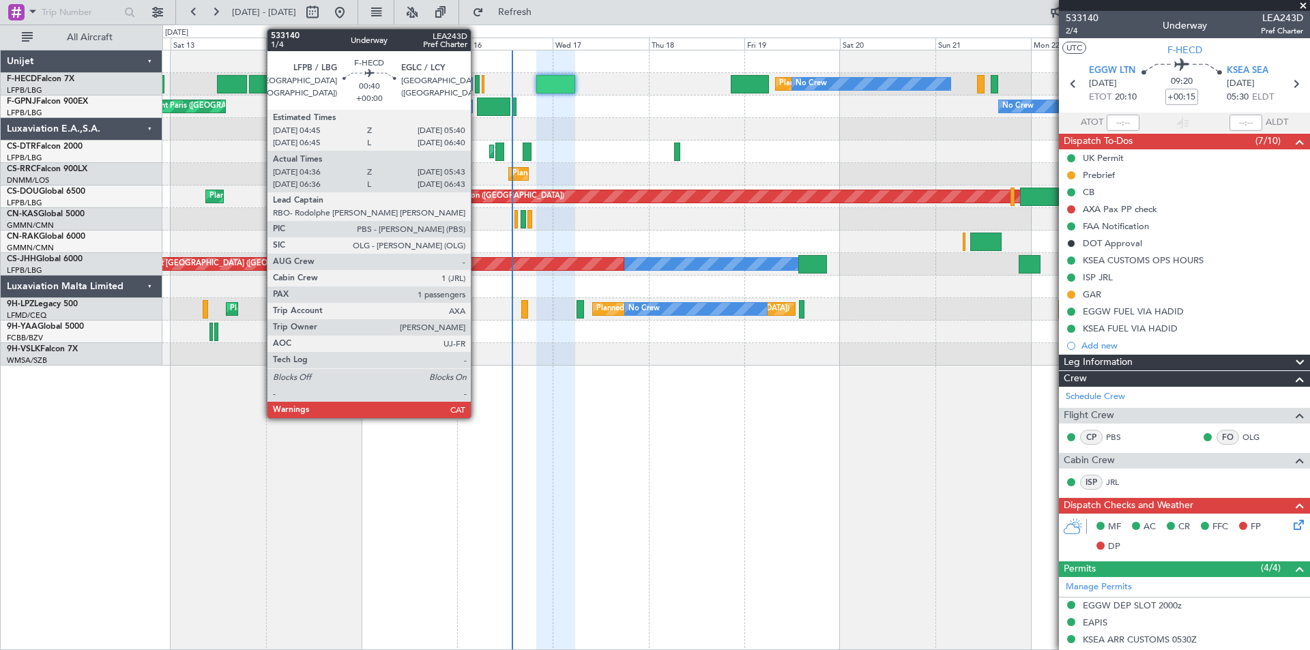 This screenshot has width=1310, height=650. What do you see at coordinates (696, 44) in the screenshot?
I see `div: Thu 18` at bounding box center [696, 44].